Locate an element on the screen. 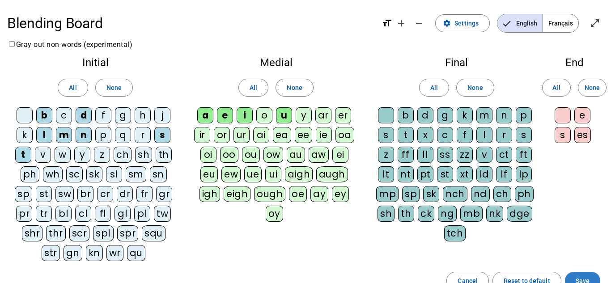 This screenshot has width=611, height=283. div: y is located at coordinates (304, 115).